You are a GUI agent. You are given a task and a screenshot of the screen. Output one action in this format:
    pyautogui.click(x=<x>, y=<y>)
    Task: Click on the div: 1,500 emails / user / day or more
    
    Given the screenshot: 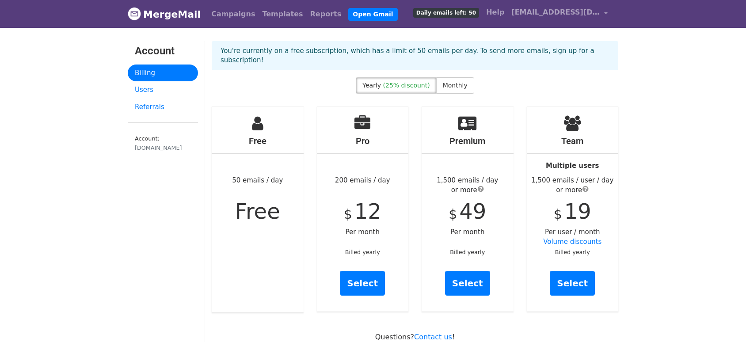 What is the action you would take?
    pyautogui.click(x=573, y=185)
    